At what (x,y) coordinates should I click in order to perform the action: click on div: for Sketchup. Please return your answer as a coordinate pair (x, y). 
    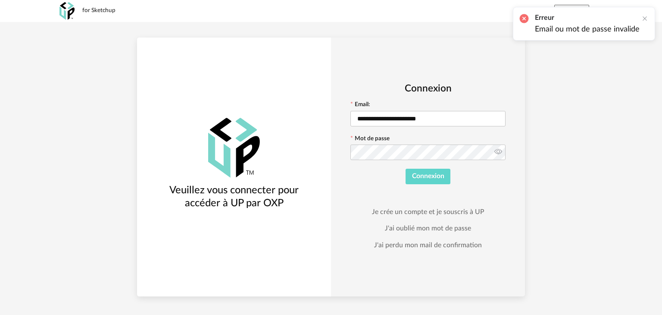
    Looking at the image, I should click on (99, 11).